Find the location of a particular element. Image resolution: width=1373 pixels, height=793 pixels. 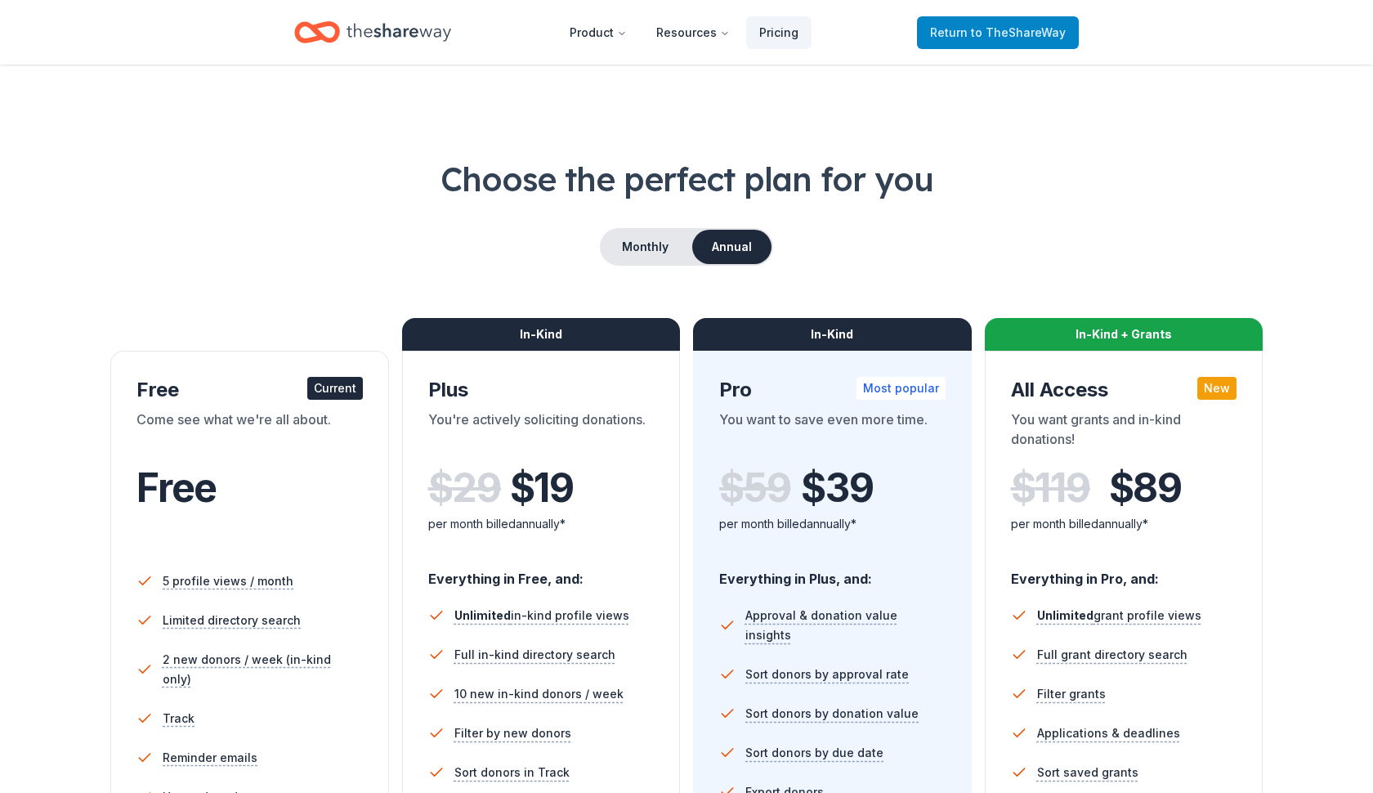

div: Everything in Plus, and: is located at coordinates (832, 572).